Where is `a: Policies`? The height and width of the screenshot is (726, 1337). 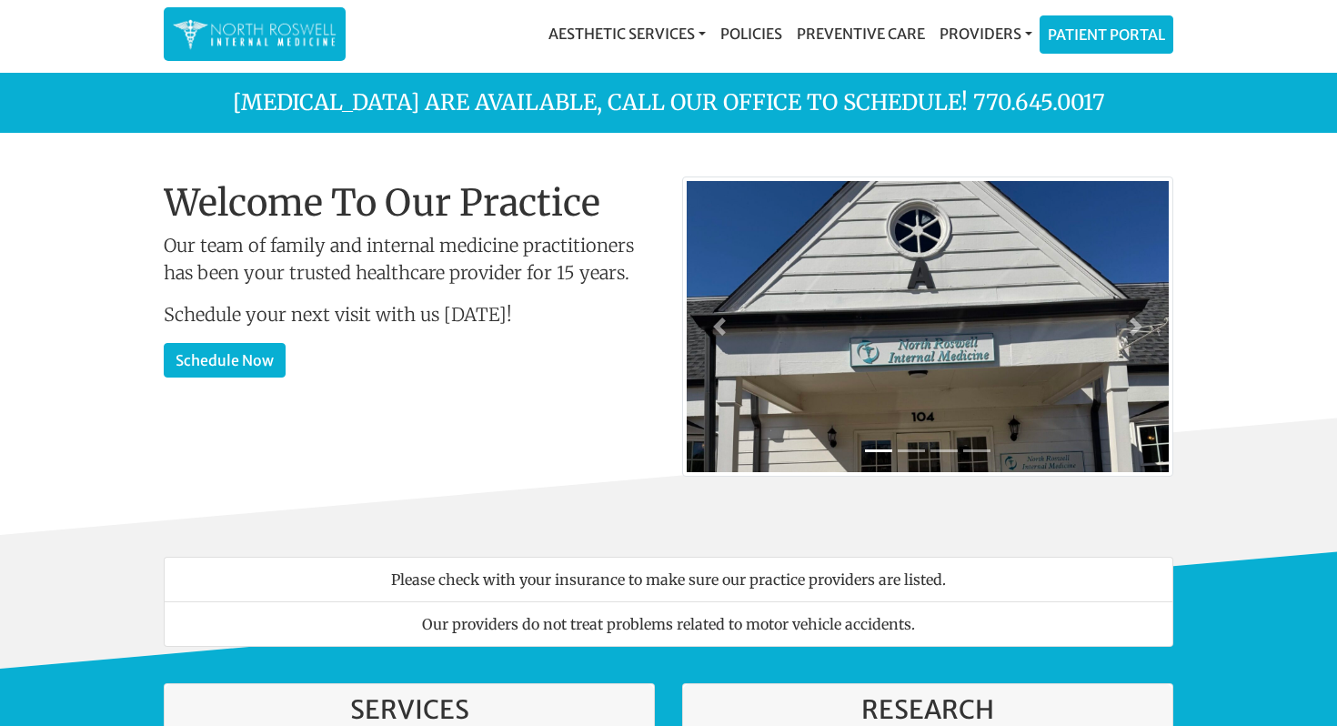
a: Policies is located at coordinates (751, 34).